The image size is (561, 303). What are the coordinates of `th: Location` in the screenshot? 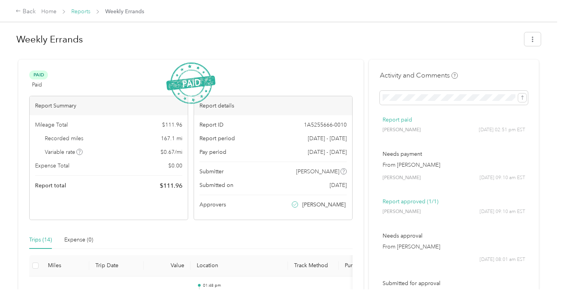 It's located at (239, 266).